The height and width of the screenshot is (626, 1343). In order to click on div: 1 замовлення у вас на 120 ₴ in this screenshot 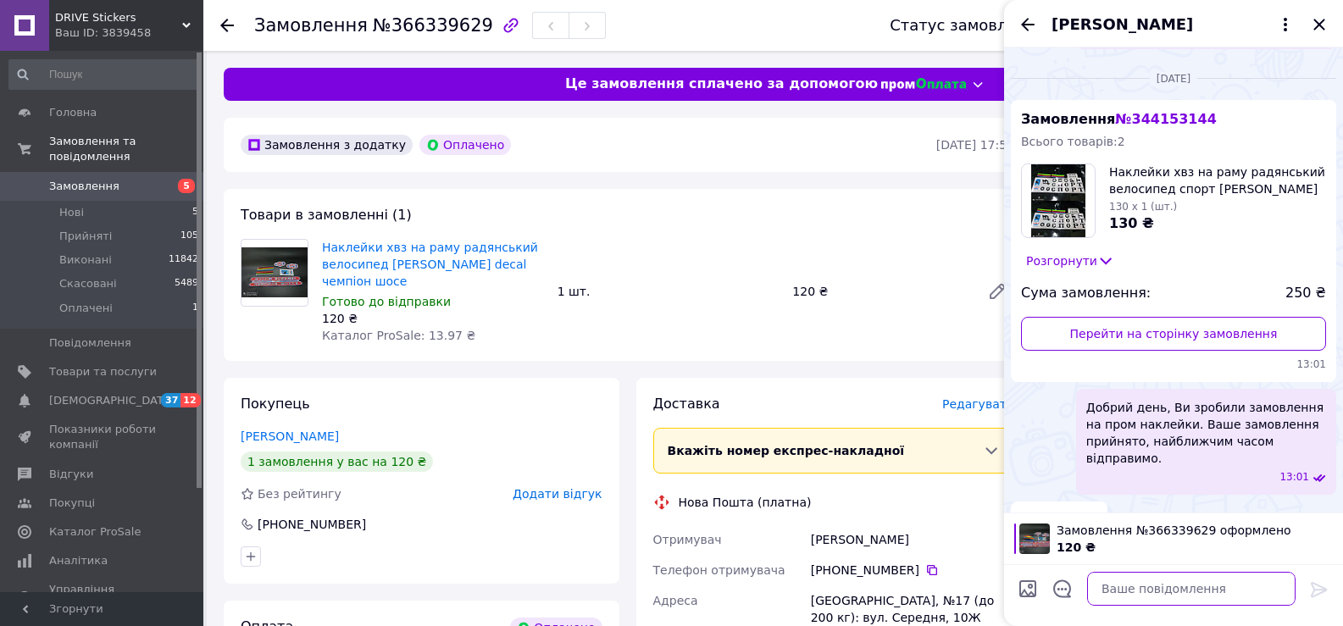, I will do `click(336, 462)`.